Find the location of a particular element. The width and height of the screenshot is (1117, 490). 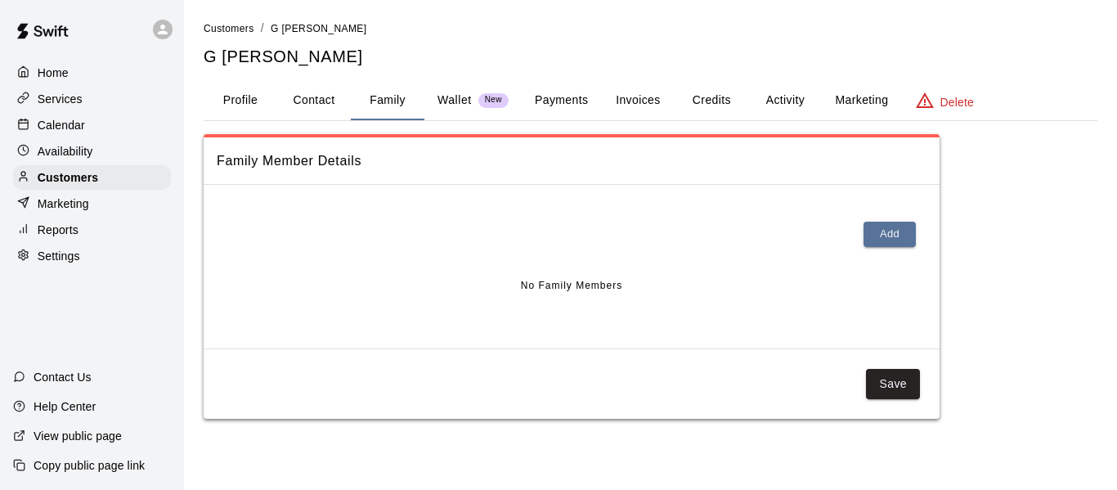

a: Settings is located at coordinates (92, 256).